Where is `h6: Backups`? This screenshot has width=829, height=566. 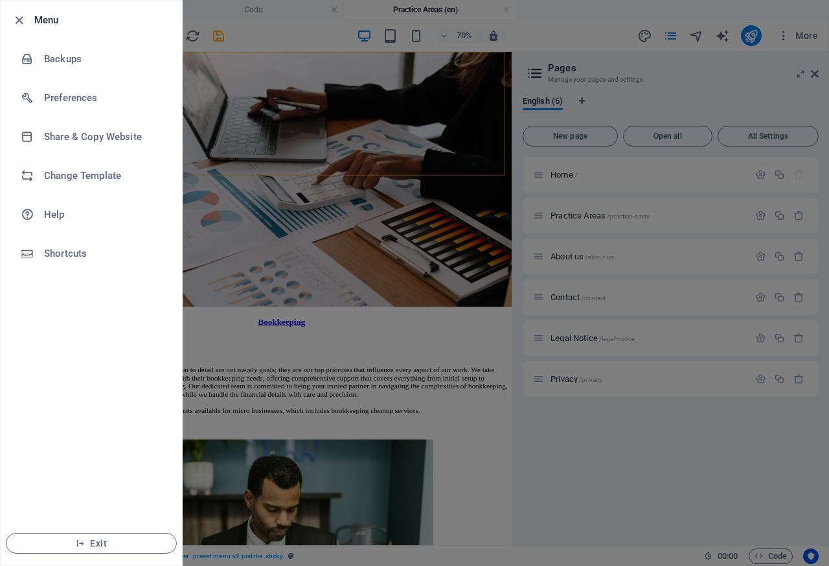 h6: Backups is located at coordinates (104, 59).